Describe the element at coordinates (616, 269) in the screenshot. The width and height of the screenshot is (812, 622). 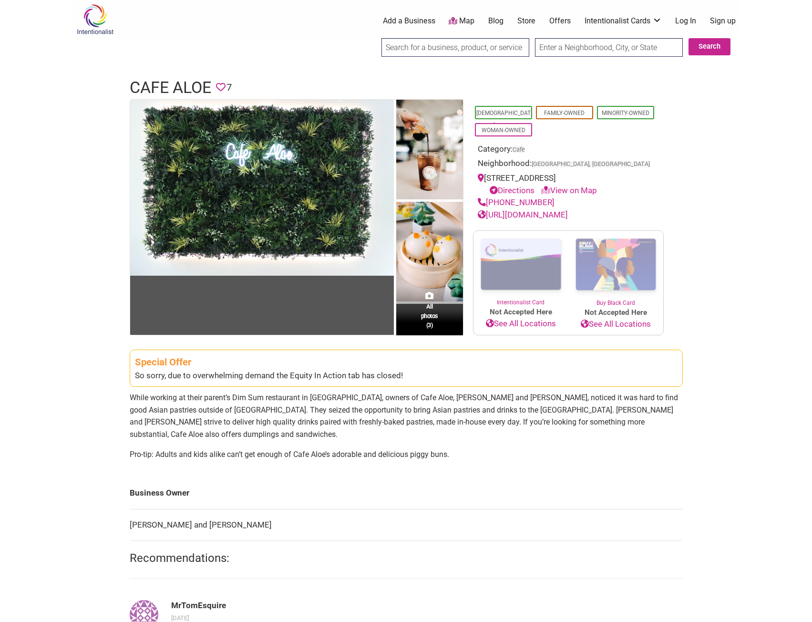
I see `a: Buy Black Card` at that location.